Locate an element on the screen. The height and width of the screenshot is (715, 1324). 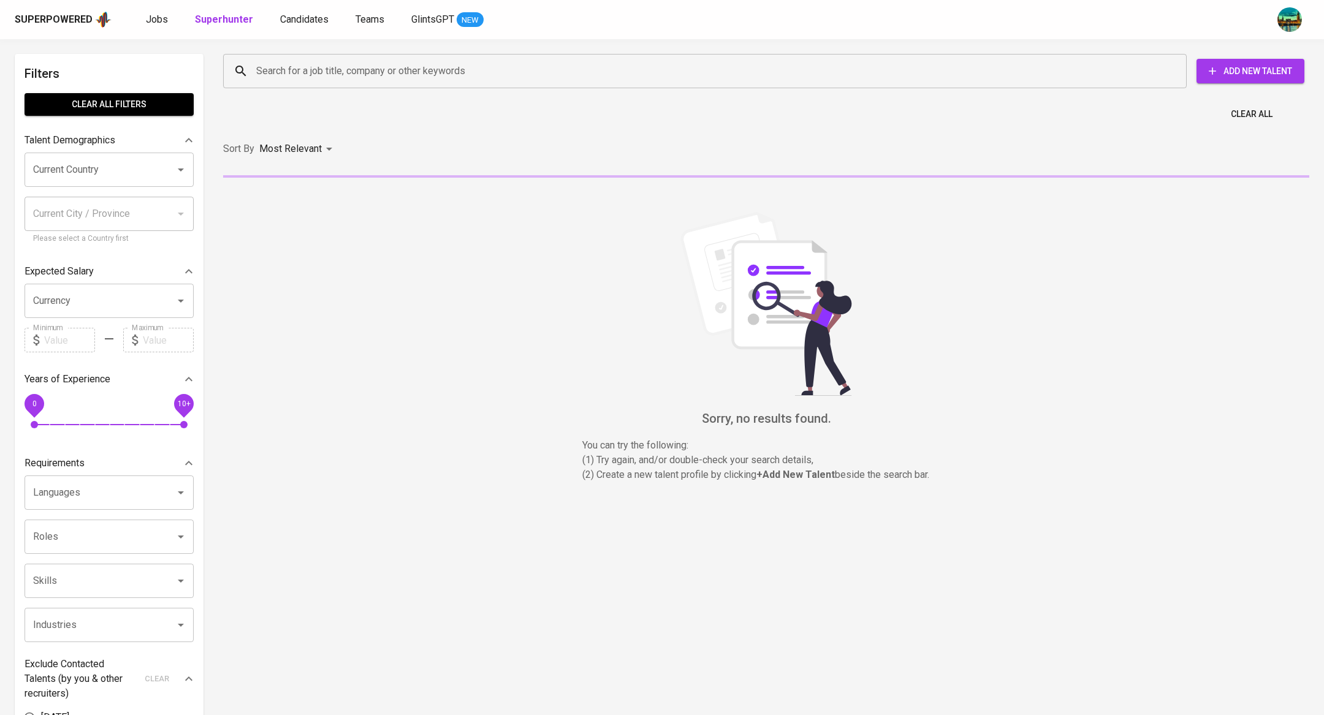
span: GlintsGPT is located at coordinates (433, 19).